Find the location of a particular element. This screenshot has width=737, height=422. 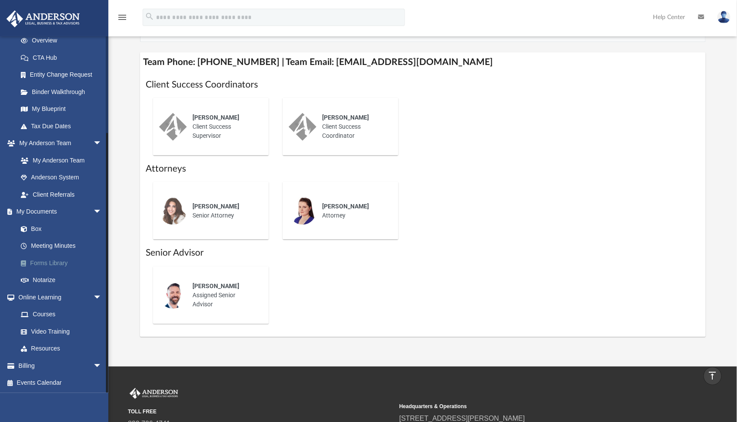

a: Entity Change Request is located at coordinates (63, 75).